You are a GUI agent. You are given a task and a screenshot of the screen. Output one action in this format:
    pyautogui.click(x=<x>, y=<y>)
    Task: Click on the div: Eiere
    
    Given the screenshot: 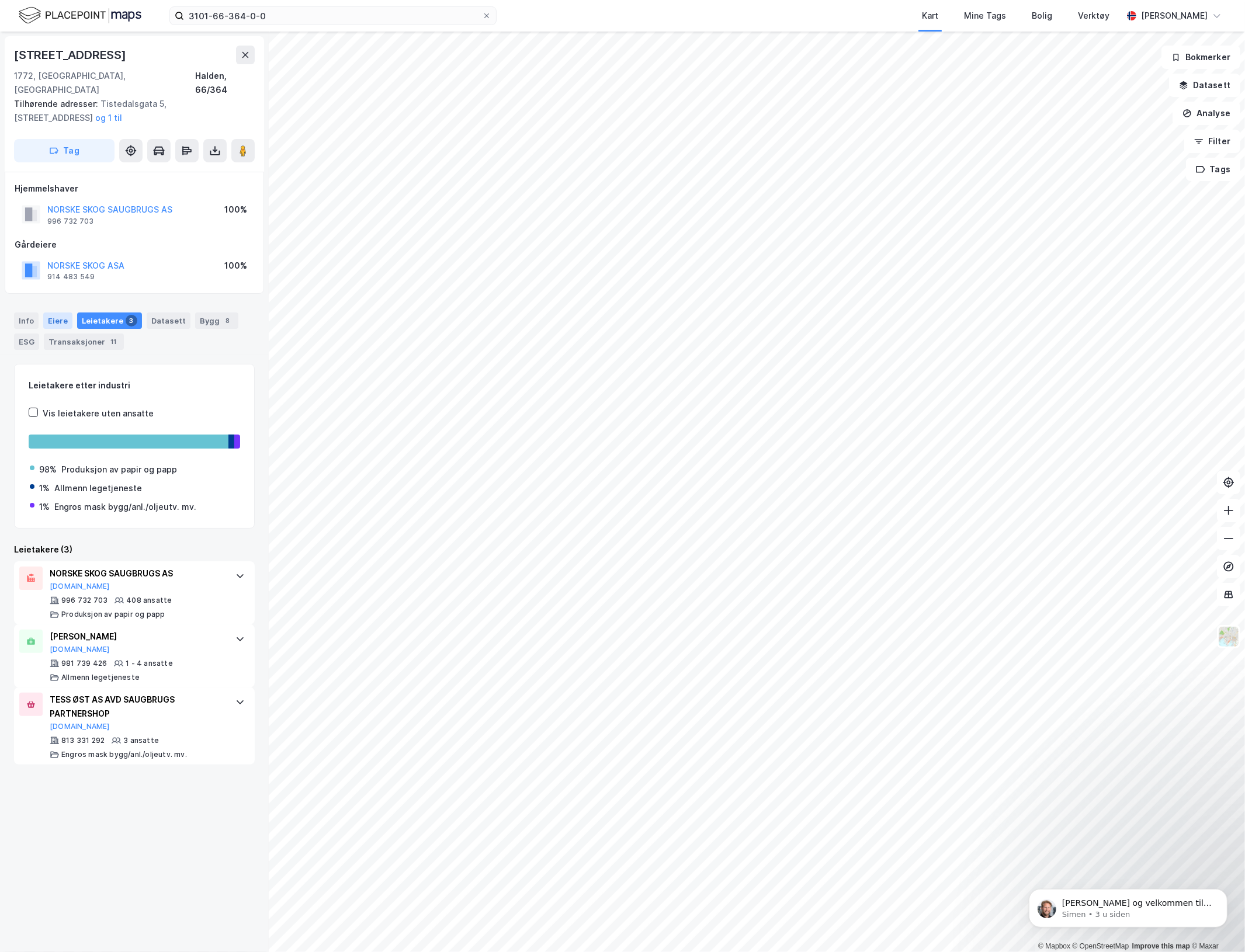 What is the action you would take?
    pyautogui.click(x=58, y=321)
    